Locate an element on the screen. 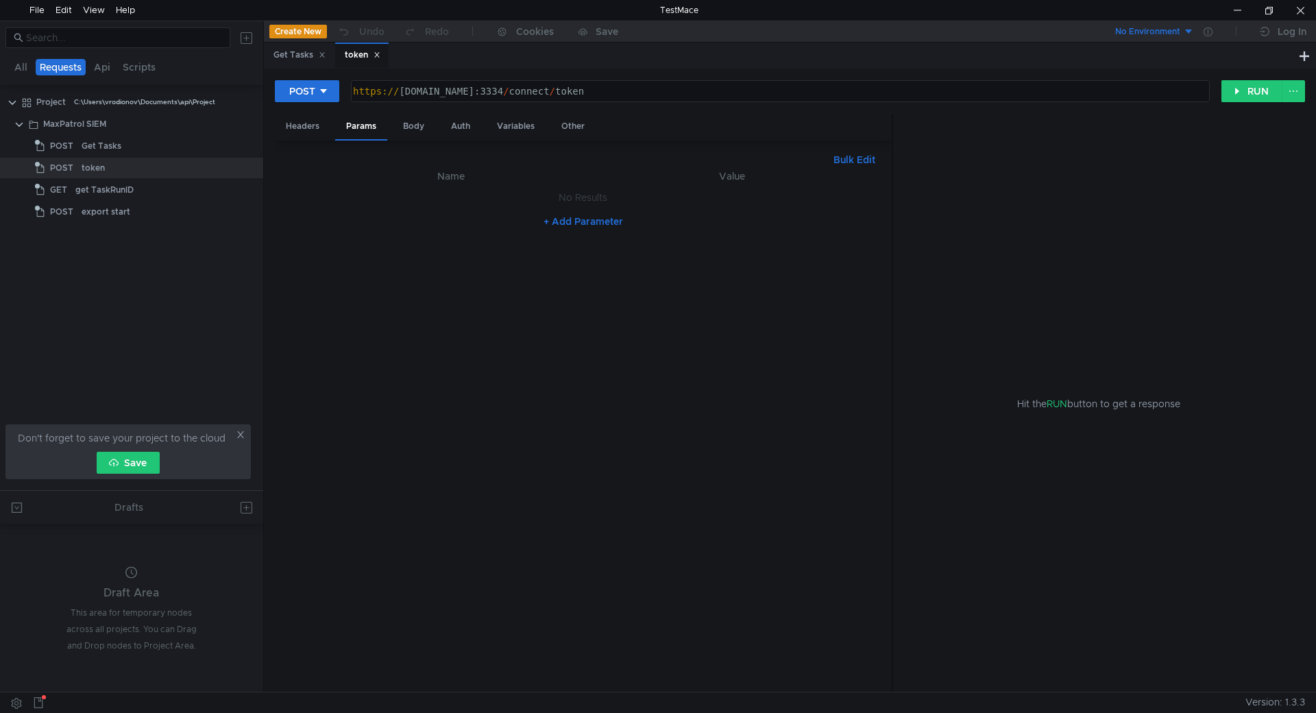 The height and width of the screenshot is (713, 1316). th: Name is located at coordinates (450, 176).